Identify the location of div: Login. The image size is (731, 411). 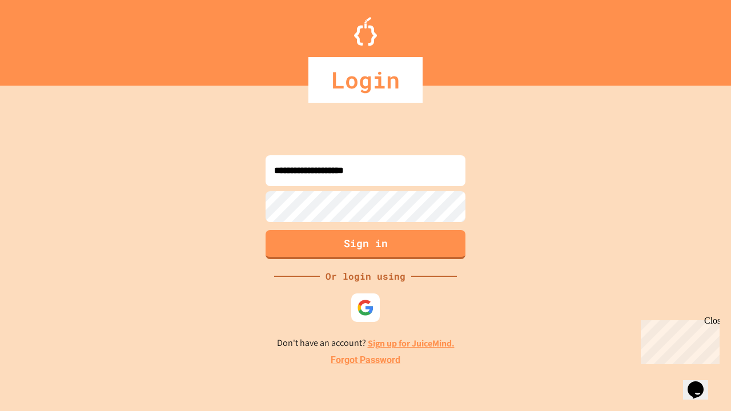
(365, 80).